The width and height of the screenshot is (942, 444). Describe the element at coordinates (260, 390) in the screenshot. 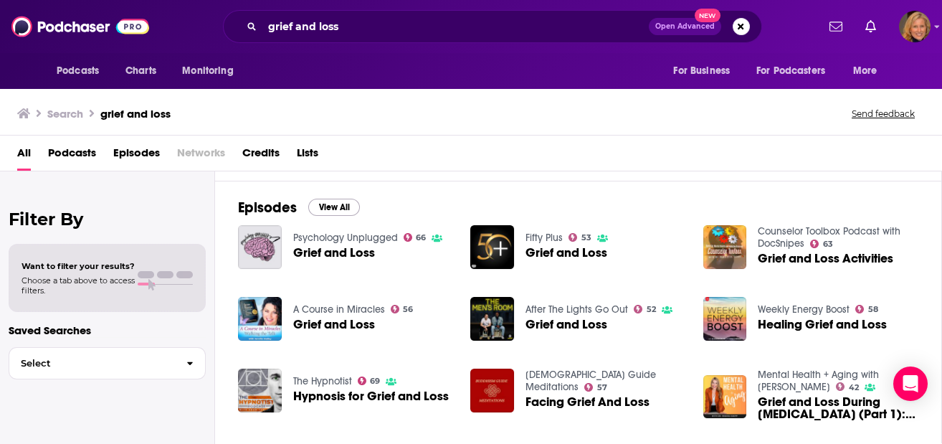

I see `img: Hypnosis for Grief and Loss` at that location.